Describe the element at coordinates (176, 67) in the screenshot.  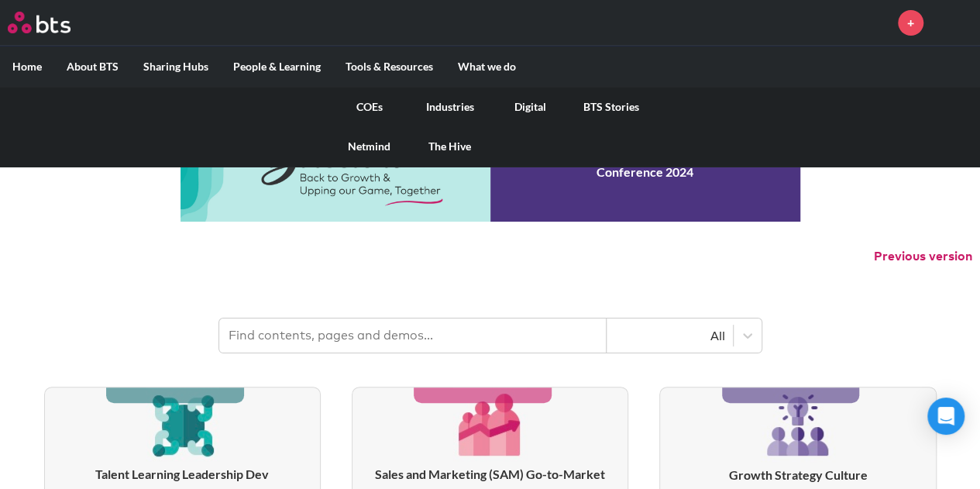
I see `label: Sharing Hubs` at that location.